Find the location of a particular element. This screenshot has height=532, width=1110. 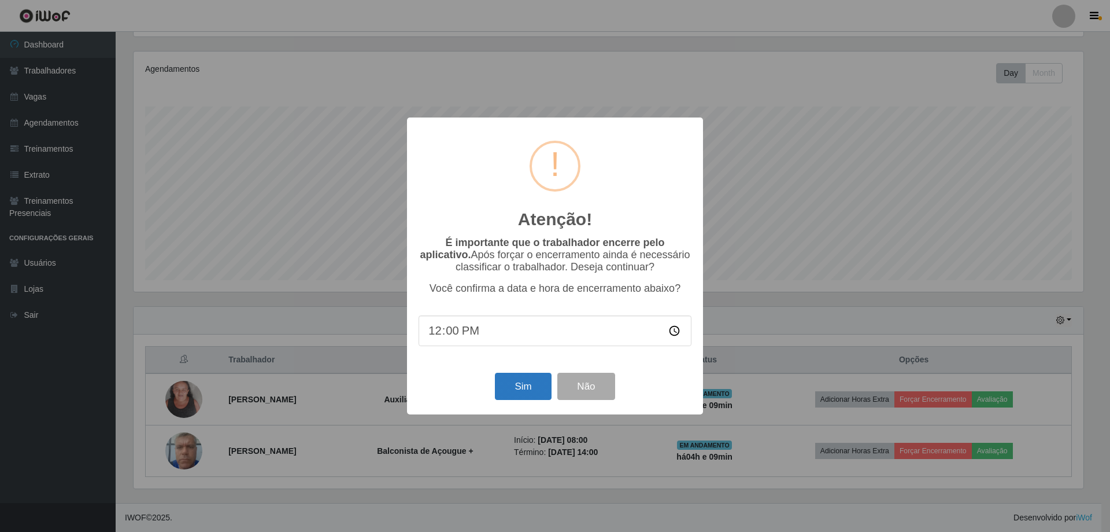

button: Não is located at coordinates (586, 386).